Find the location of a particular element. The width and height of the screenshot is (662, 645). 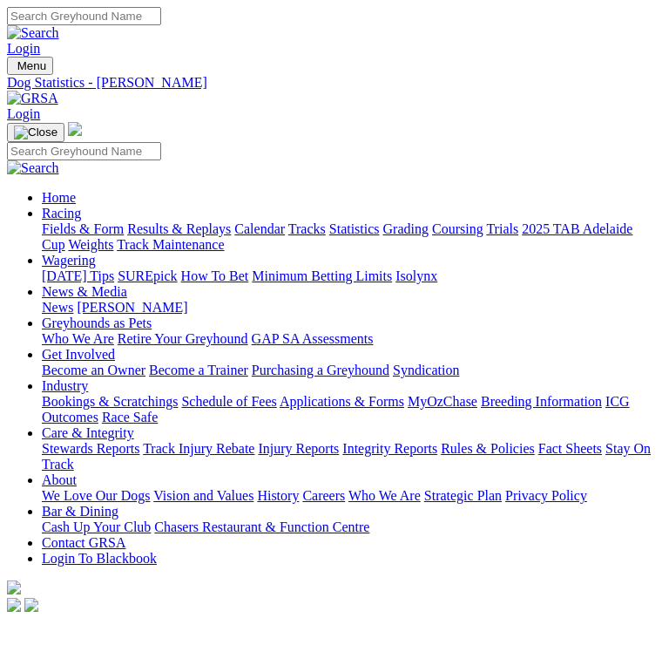

div: Industry is located at coordinates (349, 410).